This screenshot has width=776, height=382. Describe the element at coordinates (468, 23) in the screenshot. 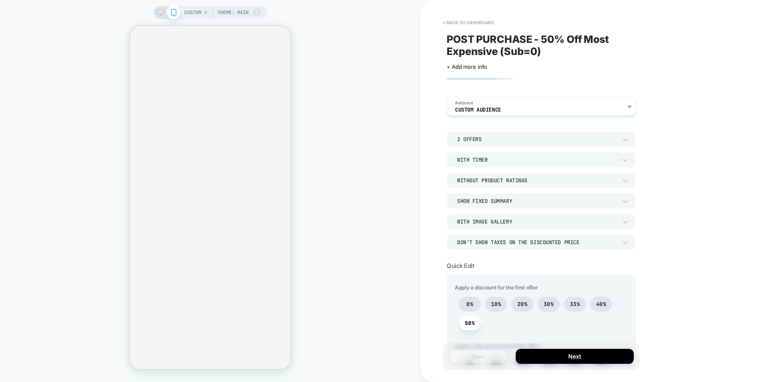

I see `button: < back to dashboard` at that location.